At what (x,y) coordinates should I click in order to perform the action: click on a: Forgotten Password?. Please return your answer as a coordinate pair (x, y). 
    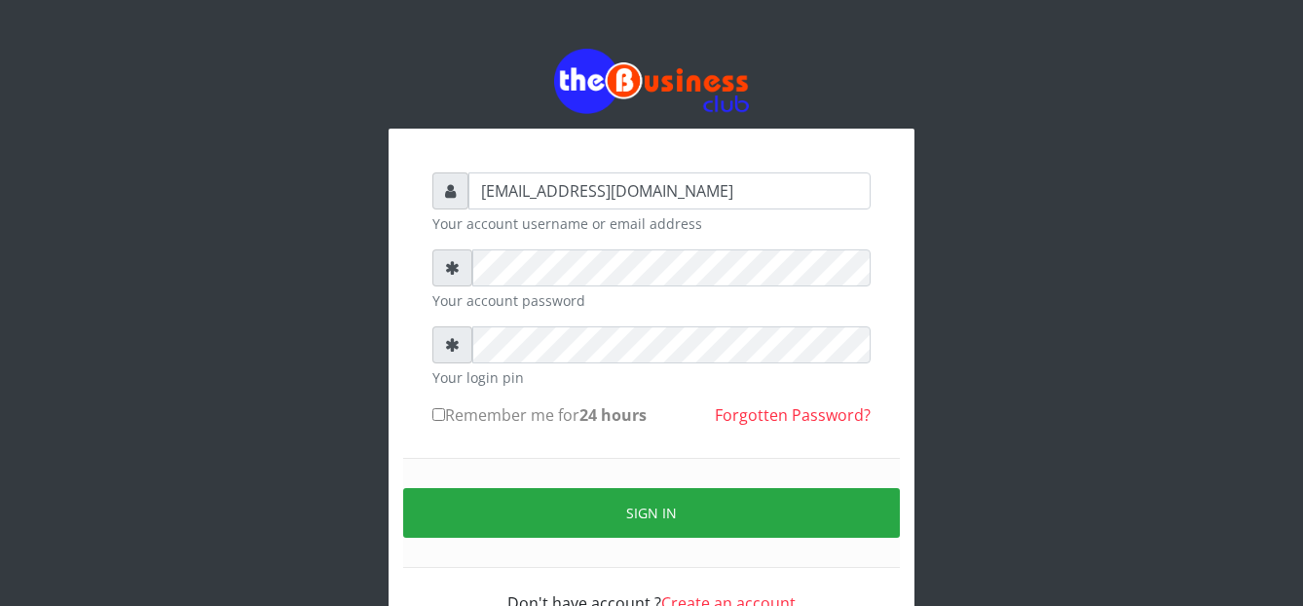
    Looking at the image, I should click on (793, 415).